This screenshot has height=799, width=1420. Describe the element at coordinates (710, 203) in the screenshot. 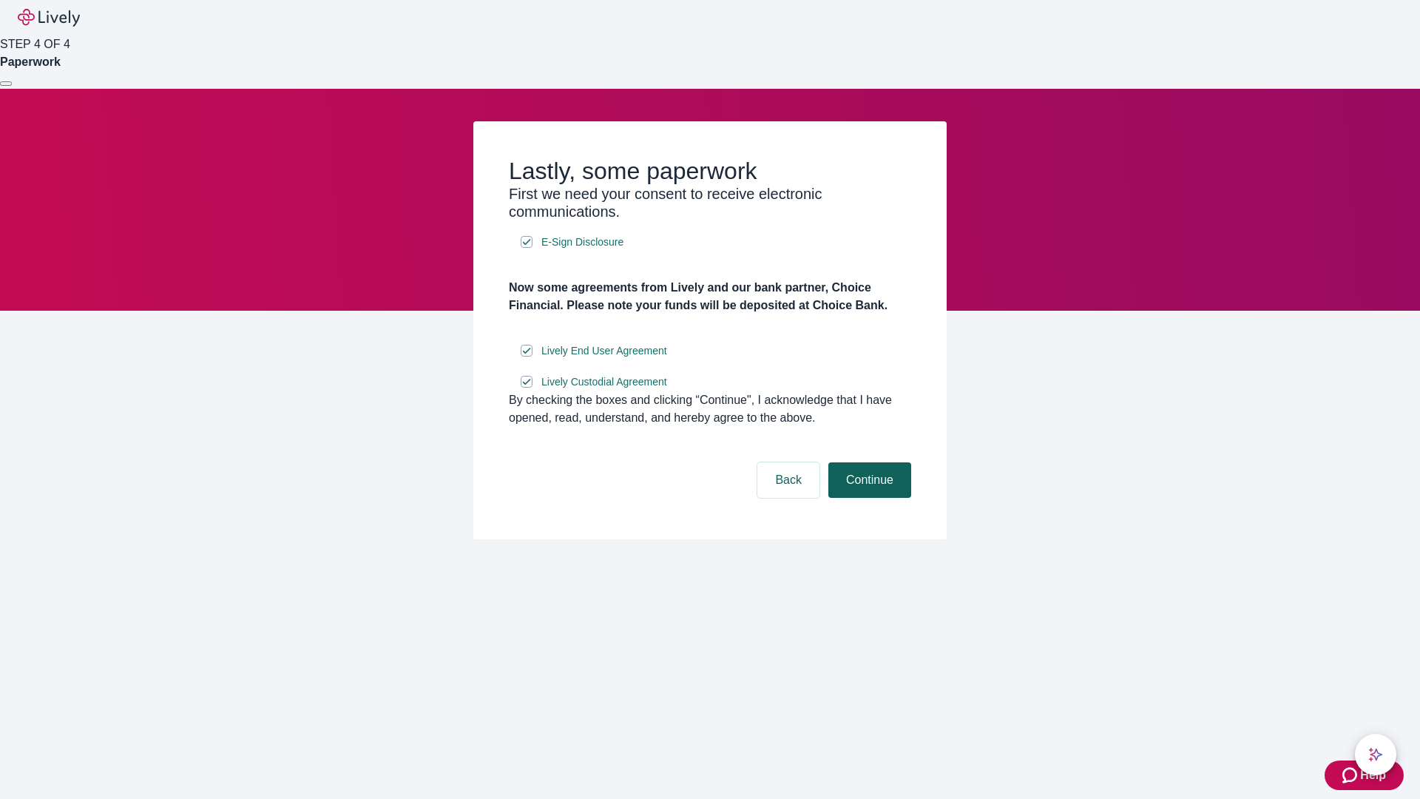

I see `h3: First we need your consent to receive electronic communications.` at that location.